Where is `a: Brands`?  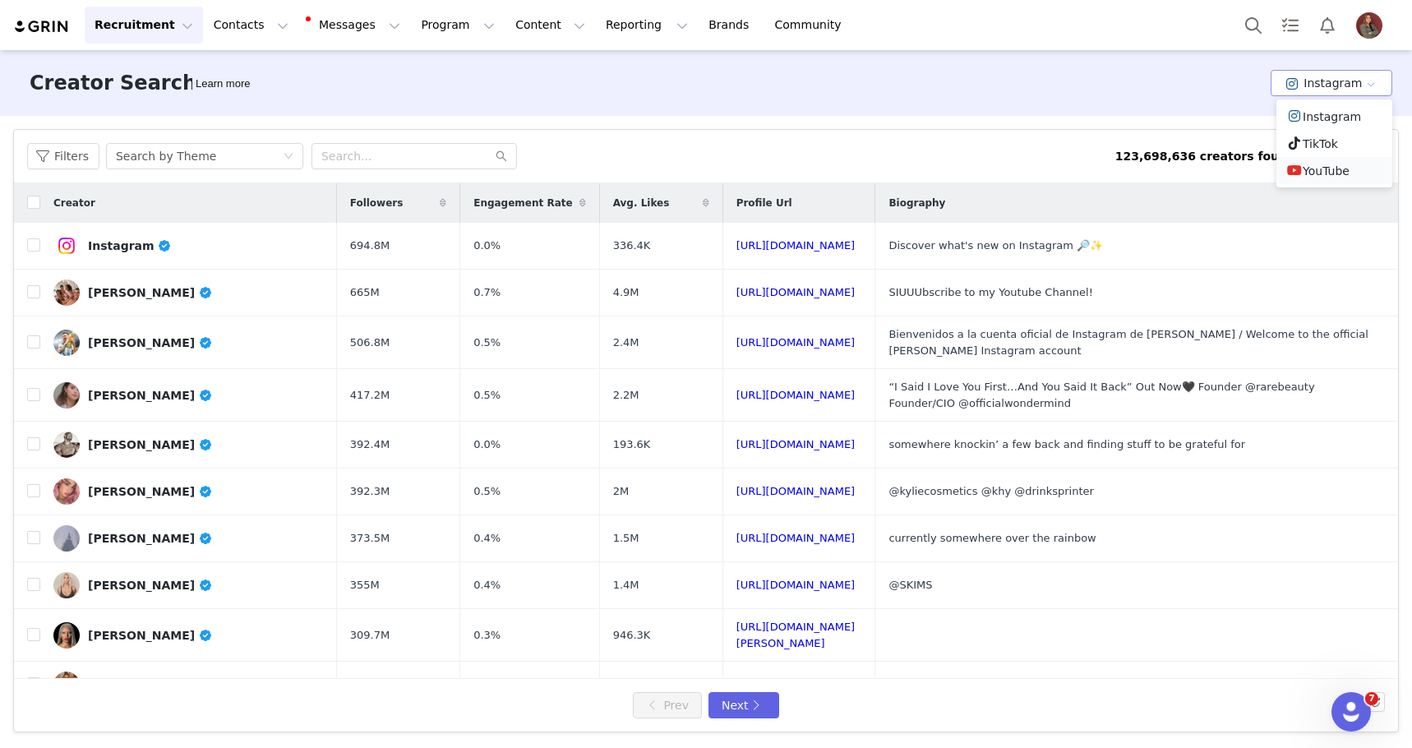 a: Brands is located at coordinates (731, 25).